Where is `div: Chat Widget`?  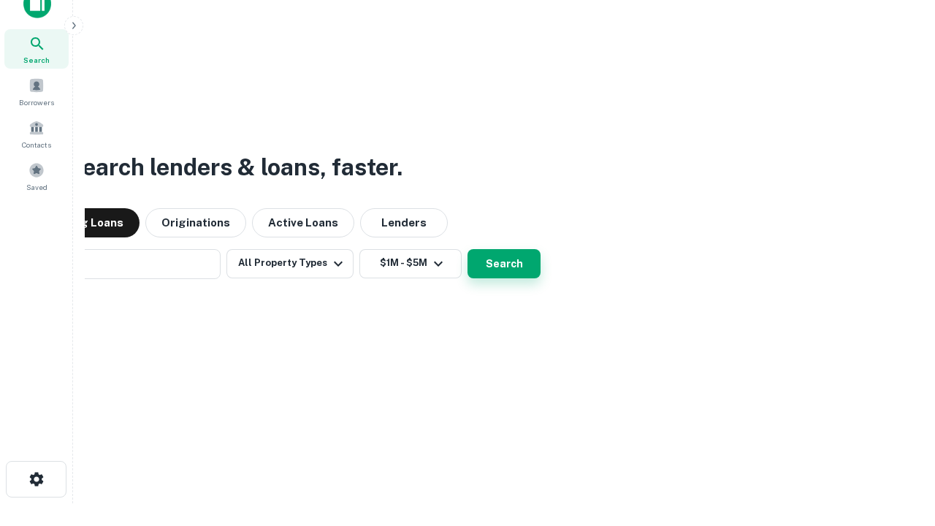 div: Chat Widget is located at coordinates (898, 444).